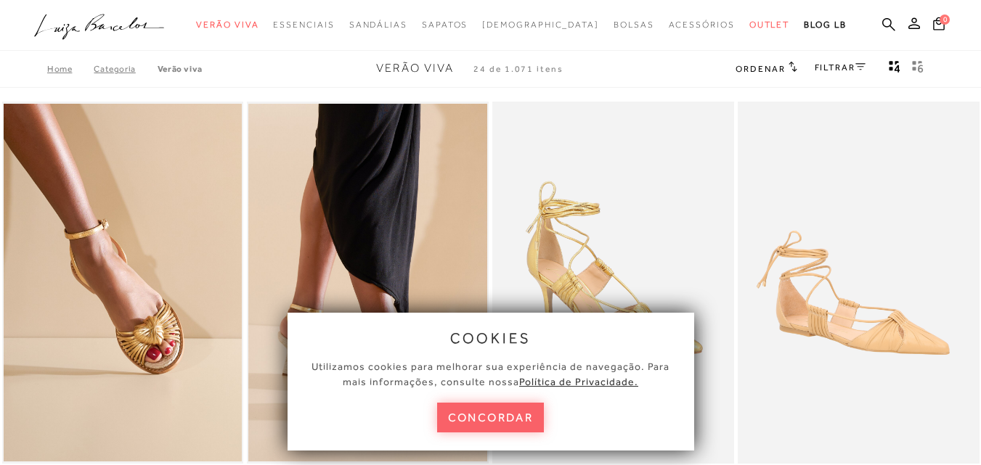 The width and height of the screenshot is (981, 465). I want to click on button: Mostrar 4 produtos por linha, so click(894, 69).